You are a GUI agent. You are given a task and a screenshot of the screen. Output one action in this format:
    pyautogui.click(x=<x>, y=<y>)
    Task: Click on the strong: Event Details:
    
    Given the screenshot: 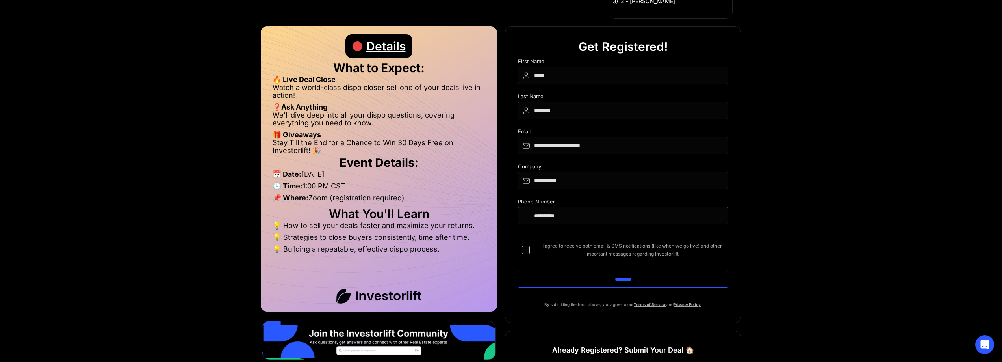 What is the action you would take?
    pyautogui.click(x=379, y=162)
    